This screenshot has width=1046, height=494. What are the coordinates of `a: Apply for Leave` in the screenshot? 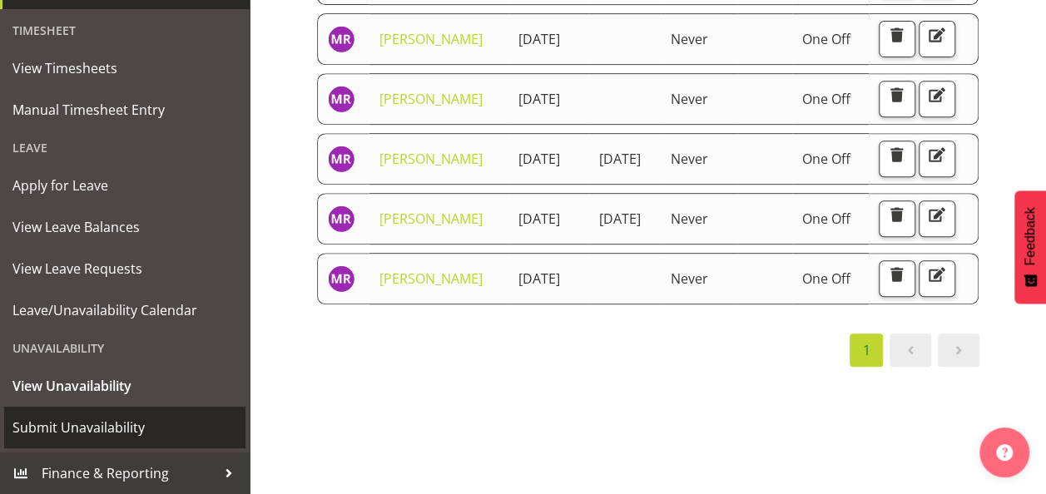 It's located at (125, 186).